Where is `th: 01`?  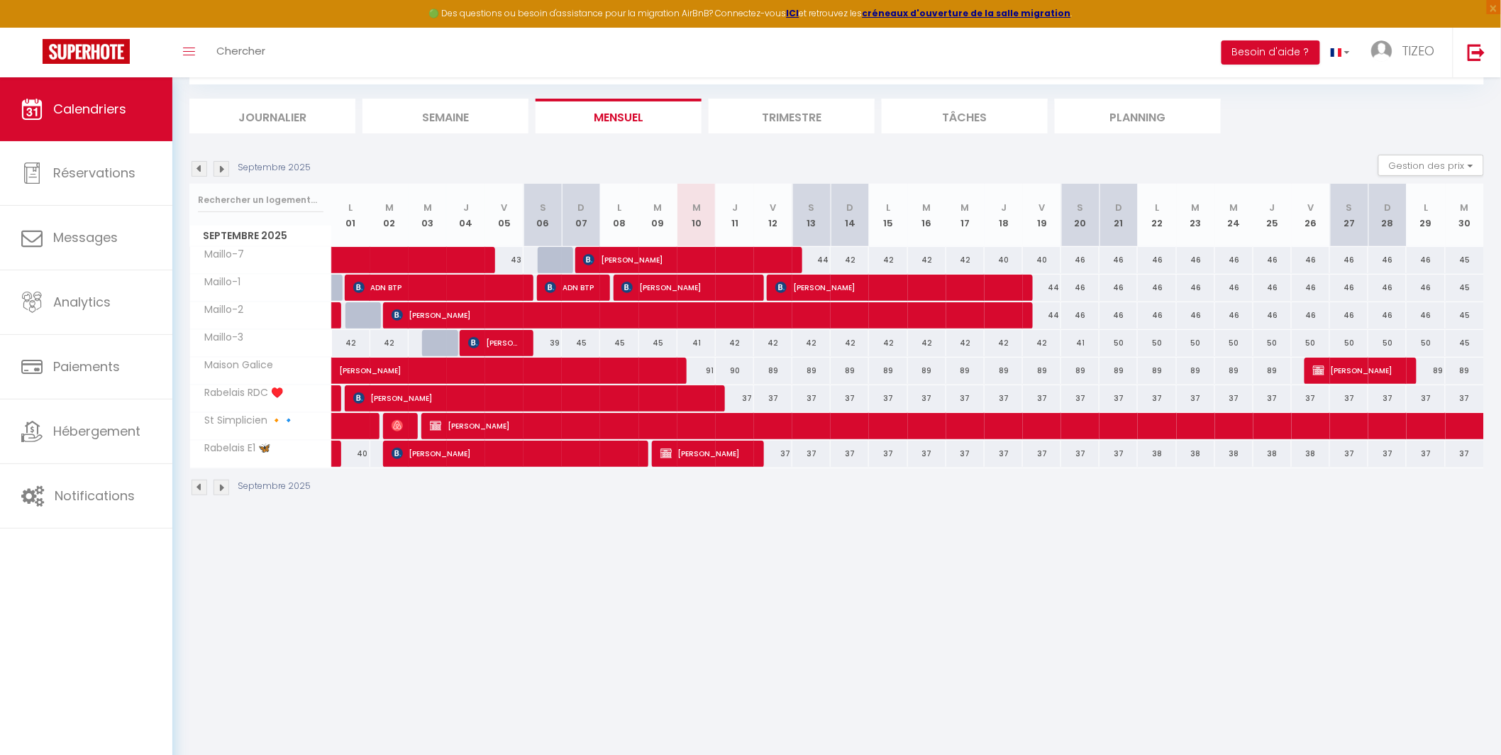
th: 01 is located at coordinates (351, 215).